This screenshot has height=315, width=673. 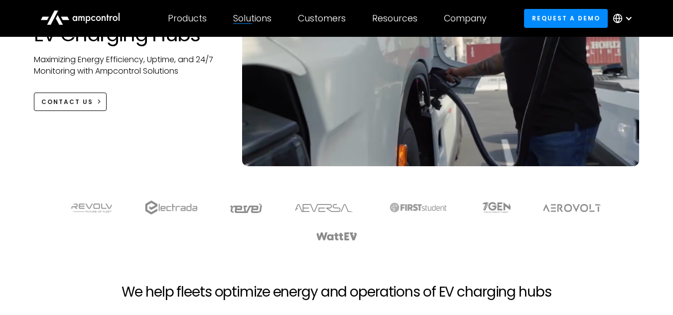 What do you see at coordinates (571, 208) in the screenshot?
I see `img: Aerovolt Logo` at bounding box center [571, 208].